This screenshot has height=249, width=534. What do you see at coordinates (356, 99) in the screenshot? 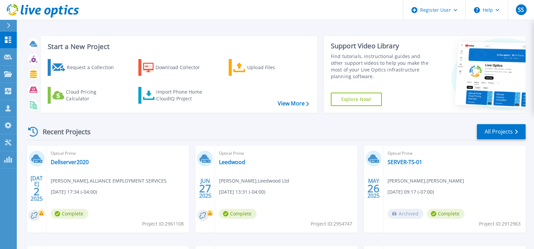
I see `a: Explore Now!` at bounding box center [356, 99].